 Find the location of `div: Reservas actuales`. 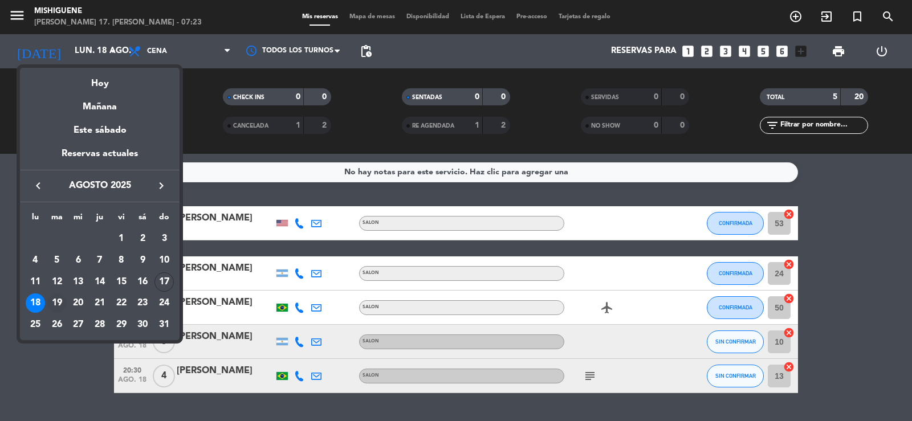

div: Reservas actuales is located at coordinates (100, 158).